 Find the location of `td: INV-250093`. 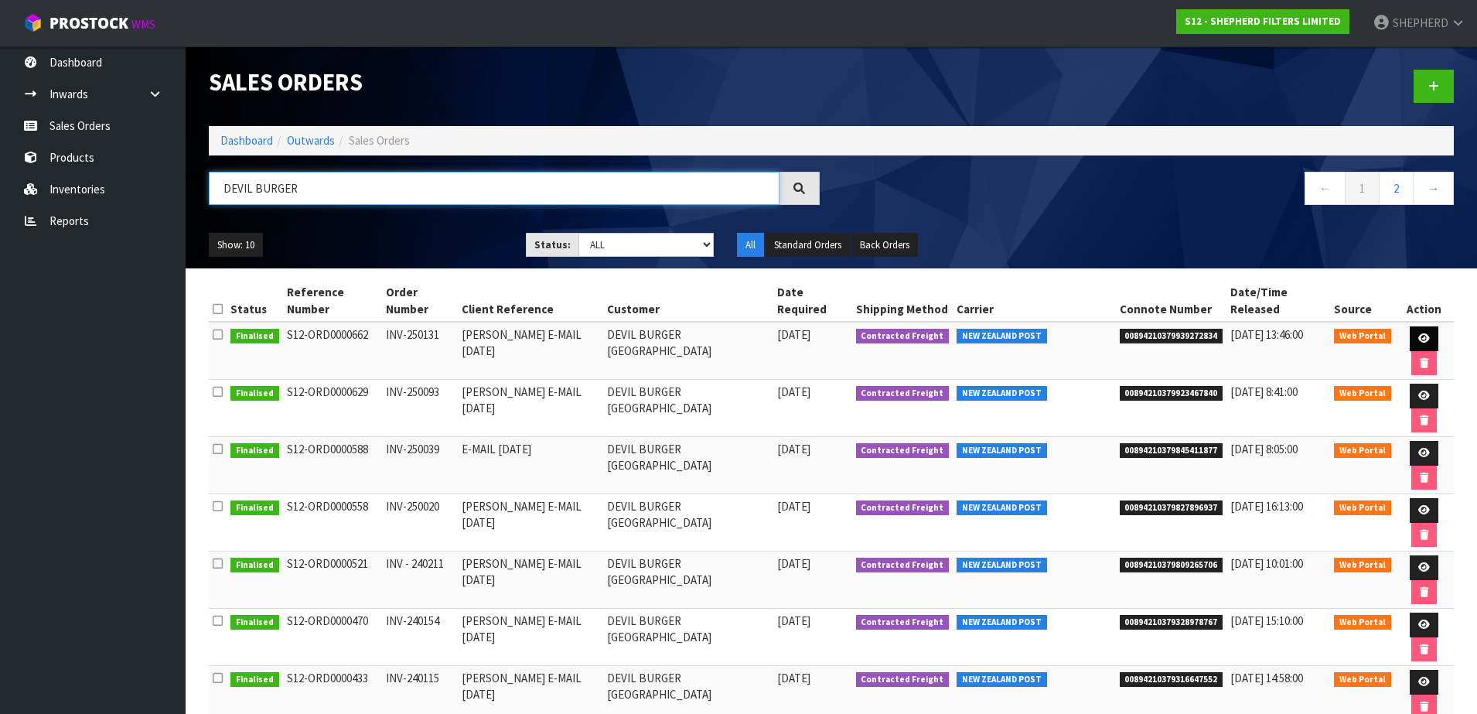

td: INV-250093 is located at coordinates (420, 408).